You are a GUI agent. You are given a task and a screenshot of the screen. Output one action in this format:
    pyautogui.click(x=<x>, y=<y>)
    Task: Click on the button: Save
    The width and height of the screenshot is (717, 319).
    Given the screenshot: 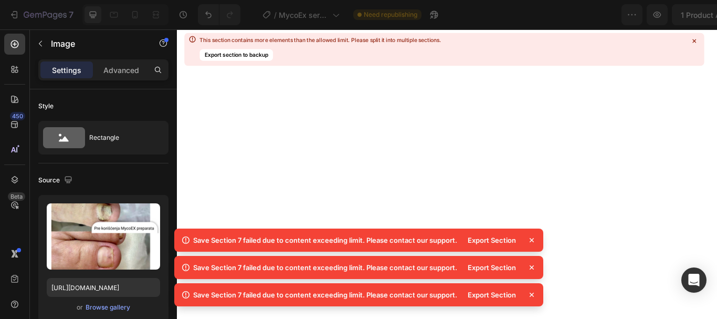 What is the action you would take?
    pyautogui.click(x=626, y=15)
    